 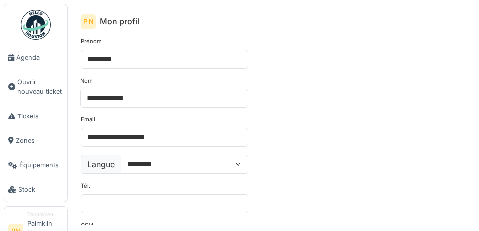 What do you see at coordinates (88, 120) in the screenshot?
I see `label: Email` at bounding box center [88, 120].